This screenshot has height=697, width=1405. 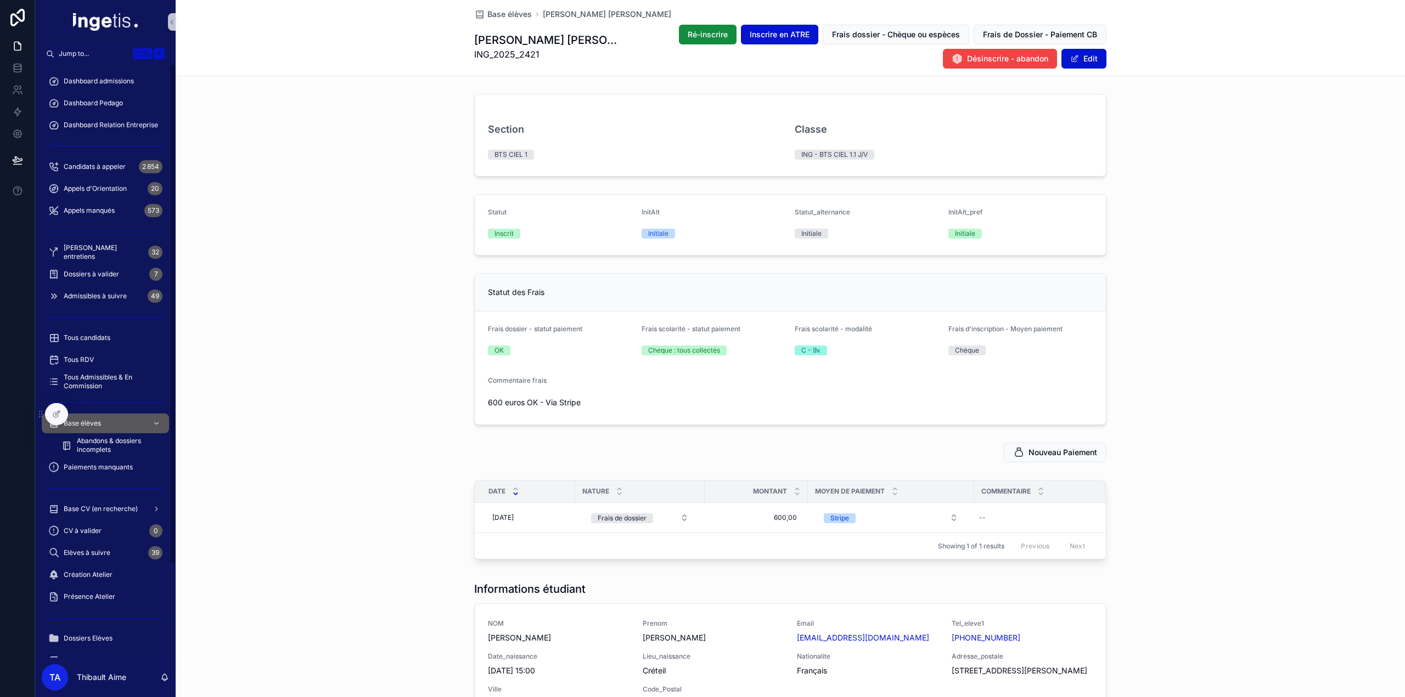 I want to click on span: Email, so click(x=868, y=624).